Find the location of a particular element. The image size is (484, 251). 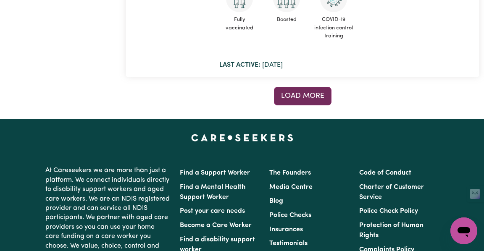

span: Boosted is located at coordinates (287, 19).